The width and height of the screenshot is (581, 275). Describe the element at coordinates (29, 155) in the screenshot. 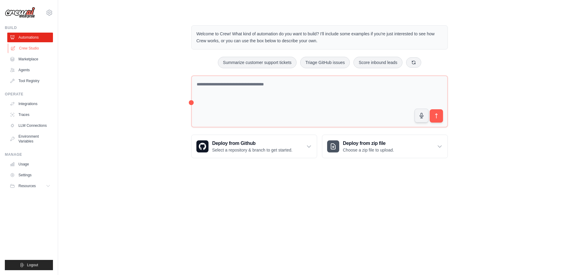

I see `div: Manage` at that location.